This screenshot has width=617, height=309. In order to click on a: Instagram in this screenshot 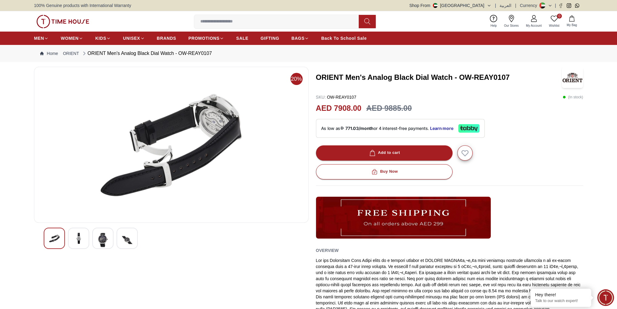, I will do `click(569, 5)`.